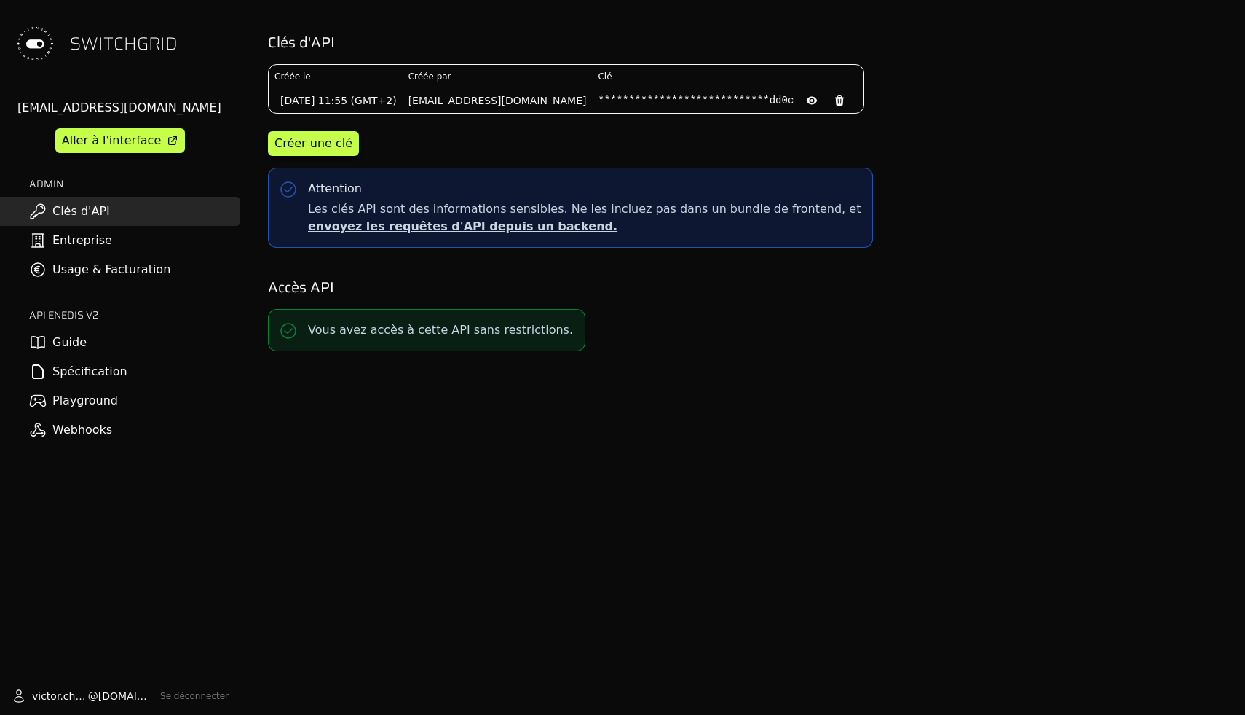 The image size is (1245, 715). I want to click on h2: Clés d'API, so click(747, 42).